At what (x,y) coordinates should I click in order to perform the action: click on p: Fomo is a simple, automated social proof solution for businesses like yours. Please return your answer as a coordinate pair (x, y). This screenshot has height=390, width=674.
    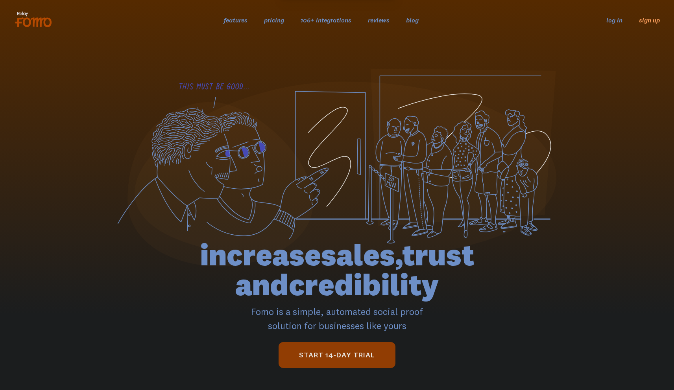
    Looking at the image, I should click on (337, 319).